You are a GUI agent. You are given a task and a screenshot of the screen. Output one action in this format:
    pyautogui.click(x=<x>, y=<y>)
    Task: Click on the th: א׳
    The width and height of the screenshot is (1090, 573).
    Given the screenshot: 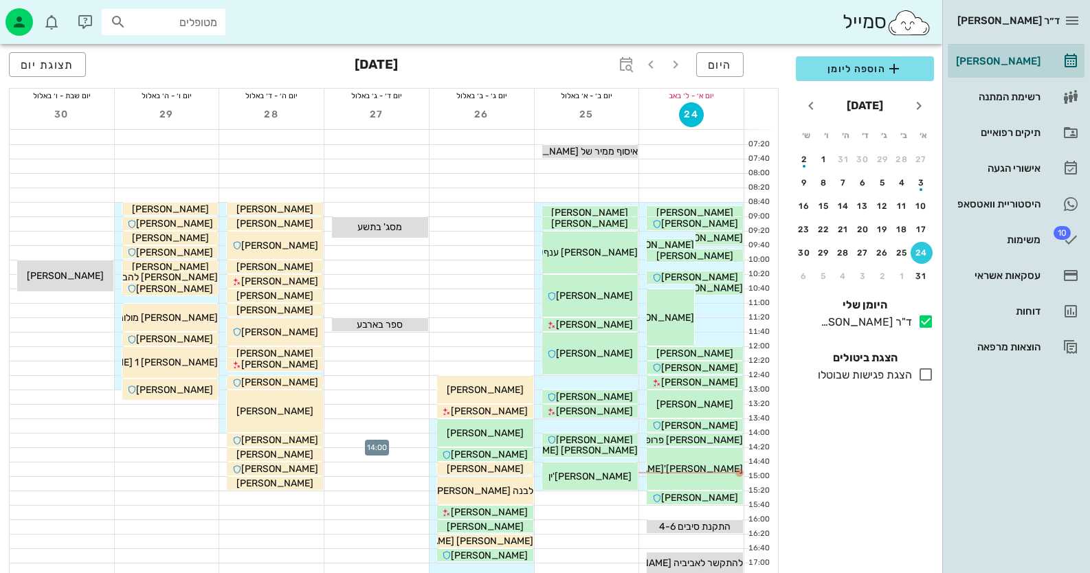 What is the action you would take?
    pyautogui.click(x=924, y=135)
    